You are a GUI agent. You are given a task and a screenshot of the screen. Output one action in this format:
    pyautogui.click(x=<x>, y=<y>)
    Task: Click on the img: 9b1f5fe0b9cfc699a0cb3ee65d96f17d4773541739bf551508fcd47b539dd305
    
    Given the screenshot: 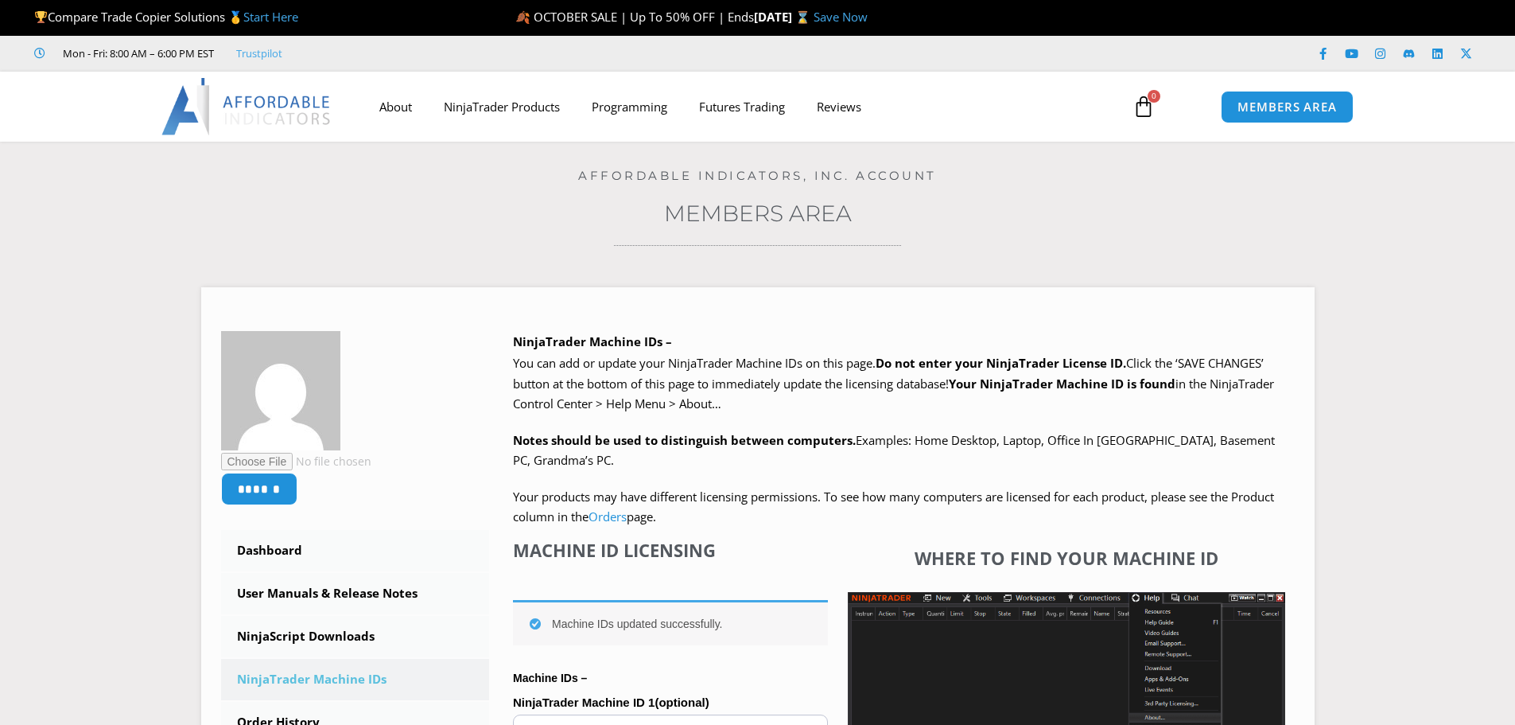 What is the action you would take?
    pyautogui.click(x=281, y=391)
    